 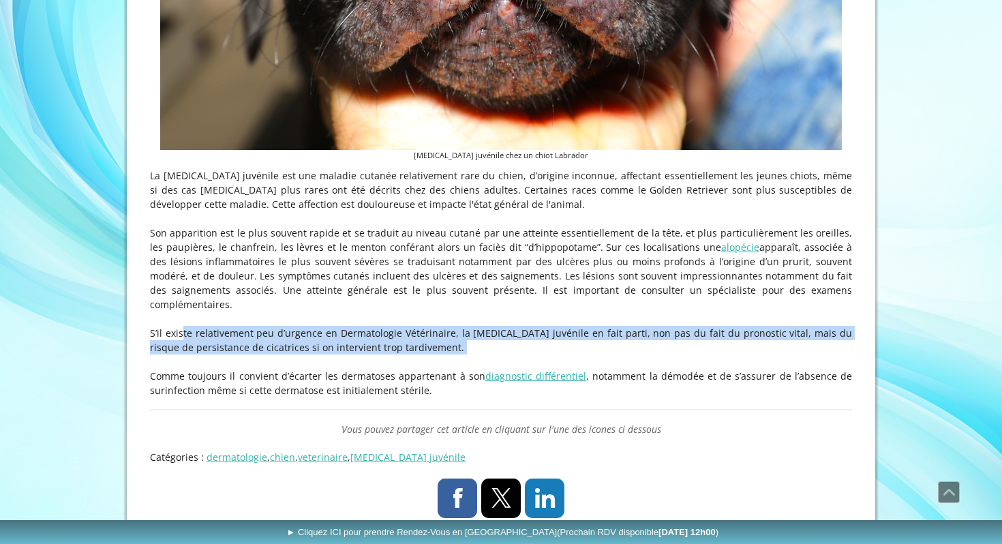 I want to click on span: Défiler vers le haut, so click(x=949, y=492).